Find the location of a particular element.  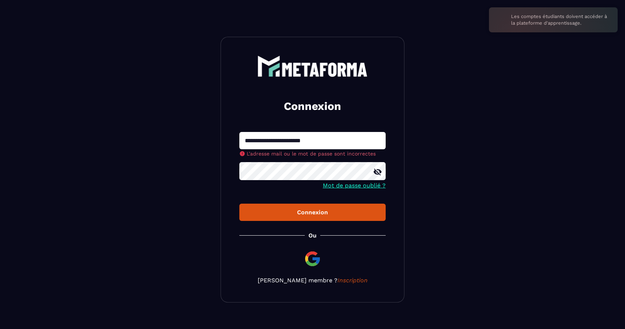

a: Inscription is located at coordinates (353, 280).